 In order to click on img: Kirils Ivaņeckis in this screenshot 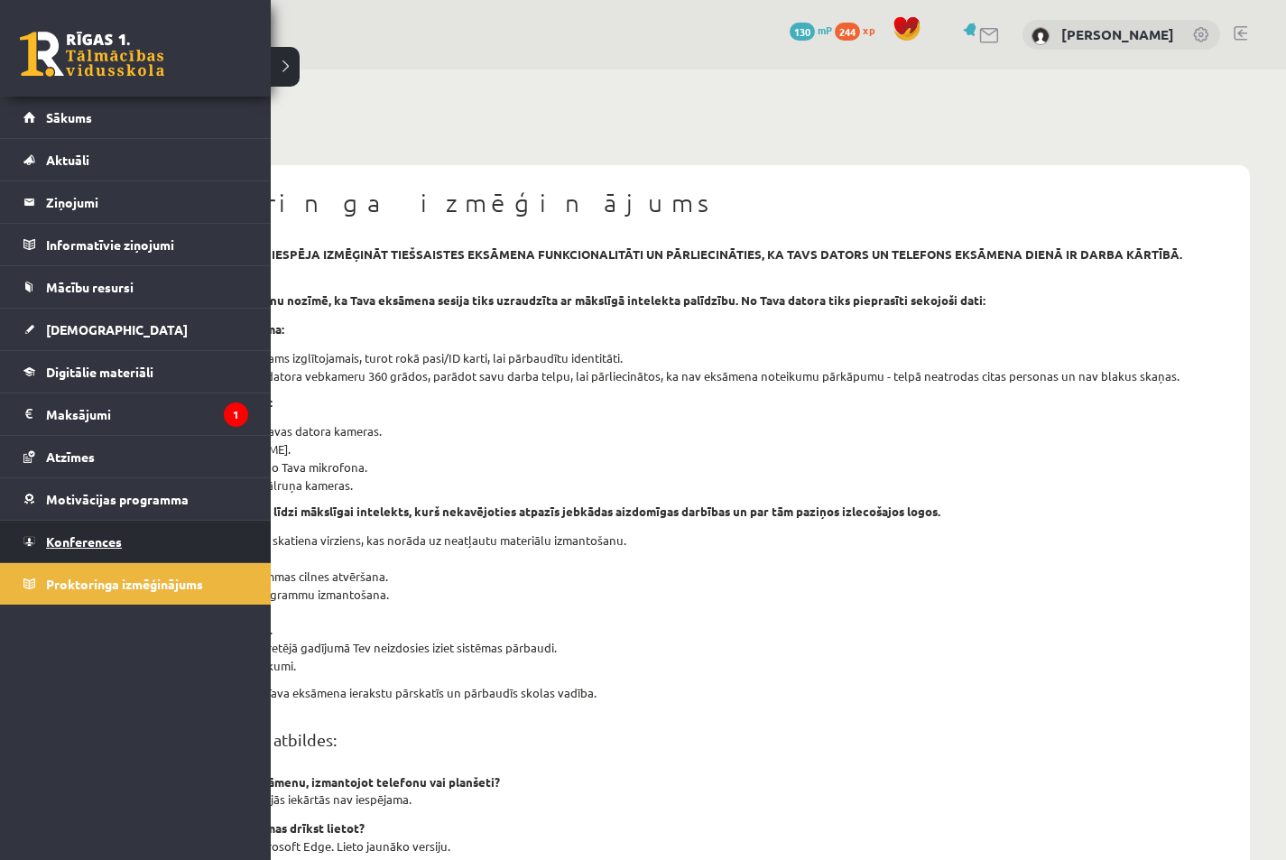, I will do `click(1041, 36)`.